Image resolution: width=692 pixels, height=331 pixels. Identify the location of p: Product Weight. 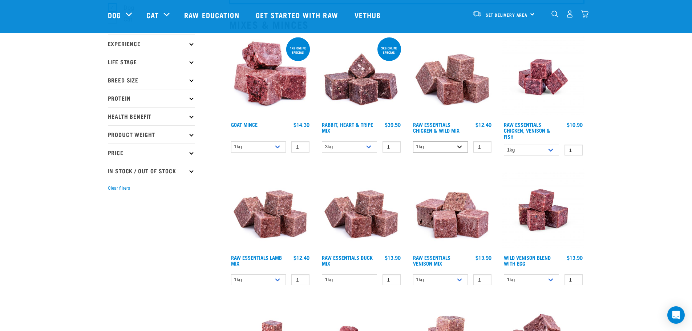
(151, 134).